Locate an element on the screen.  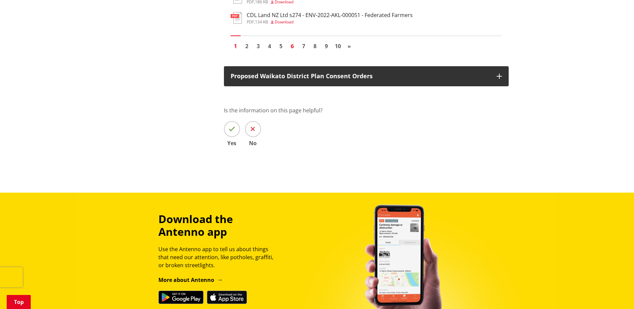
img: Download on the App Store is located at coordinates (227, 297).